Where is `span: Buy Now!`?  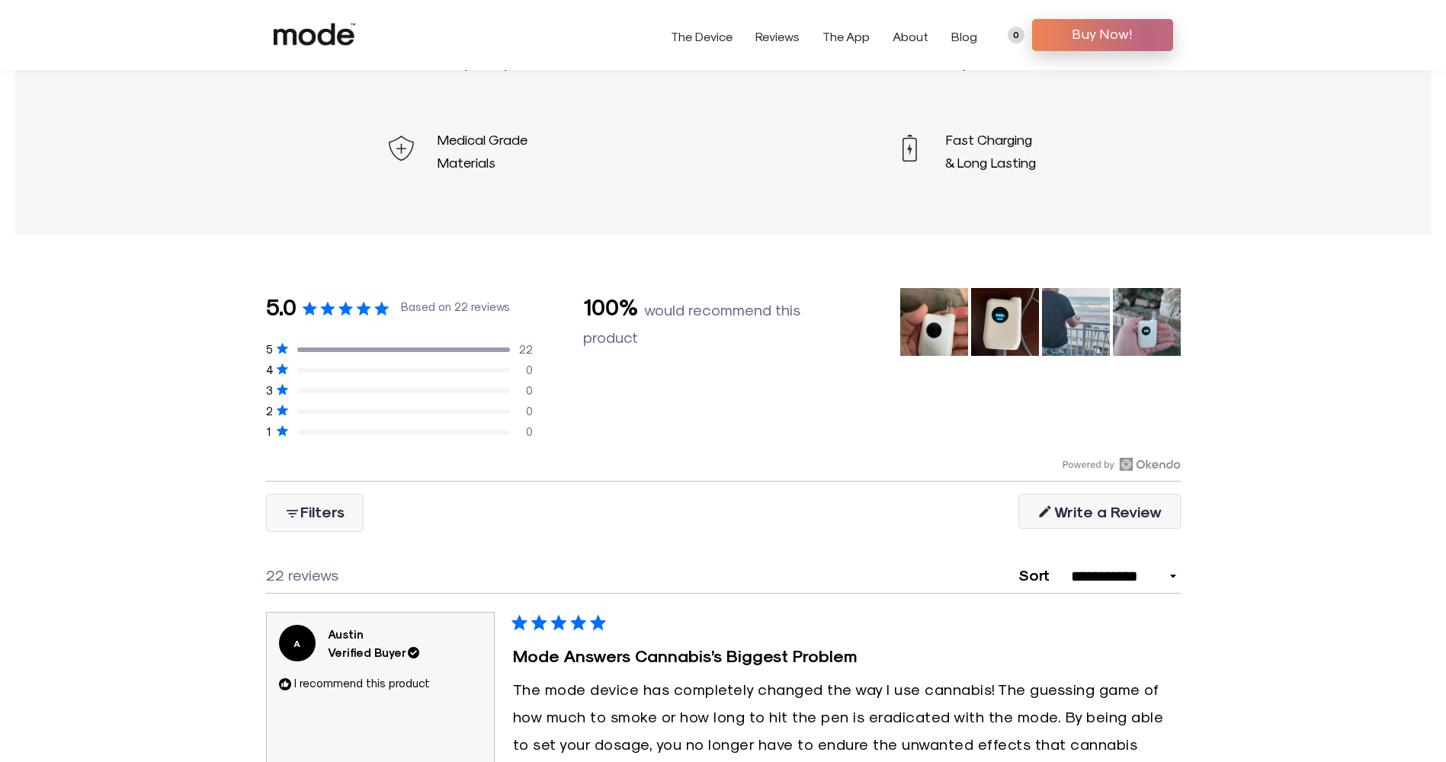
span: Buy Now! is located at coordinates (1102, 34).